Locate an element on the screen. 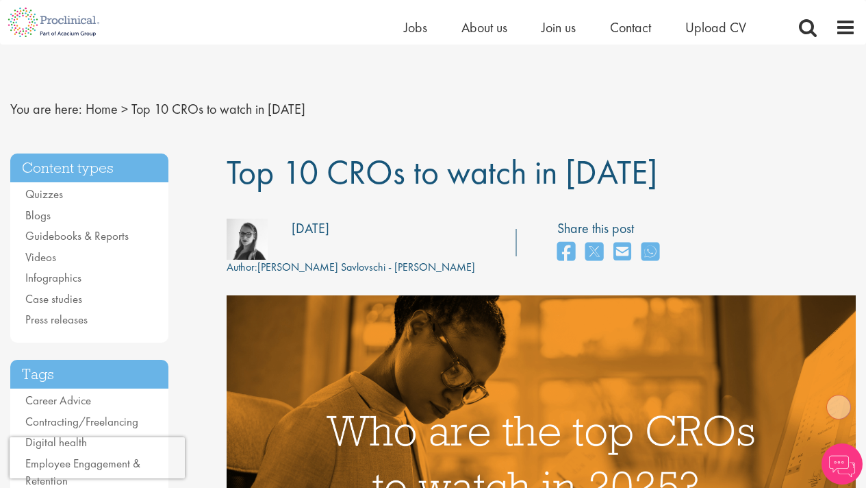 The height and width of the screenshot is (488, 866). span: Join us is located at coordinates (559, 27).